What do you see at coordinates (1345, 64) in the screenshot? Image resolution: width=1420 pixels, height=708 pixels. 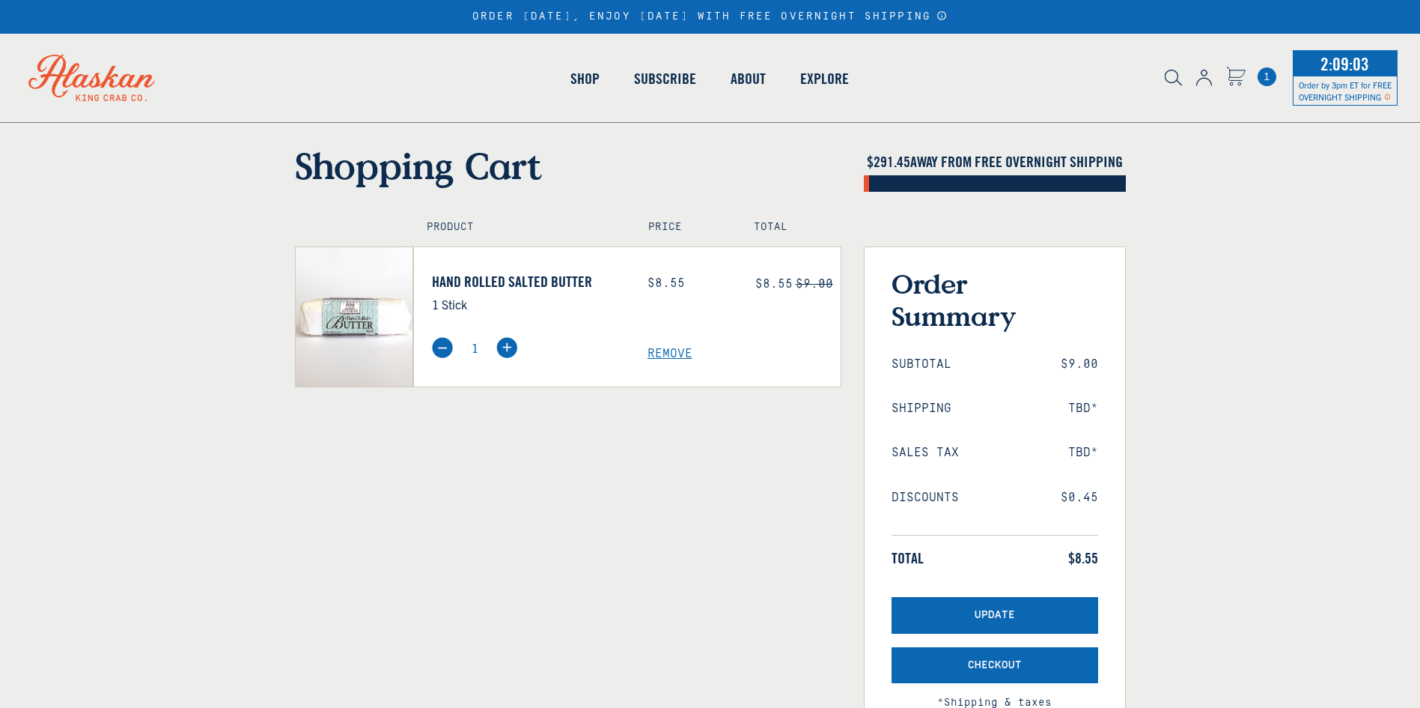 I see `span: 2:09:03` at bounding box center [1345, 64].